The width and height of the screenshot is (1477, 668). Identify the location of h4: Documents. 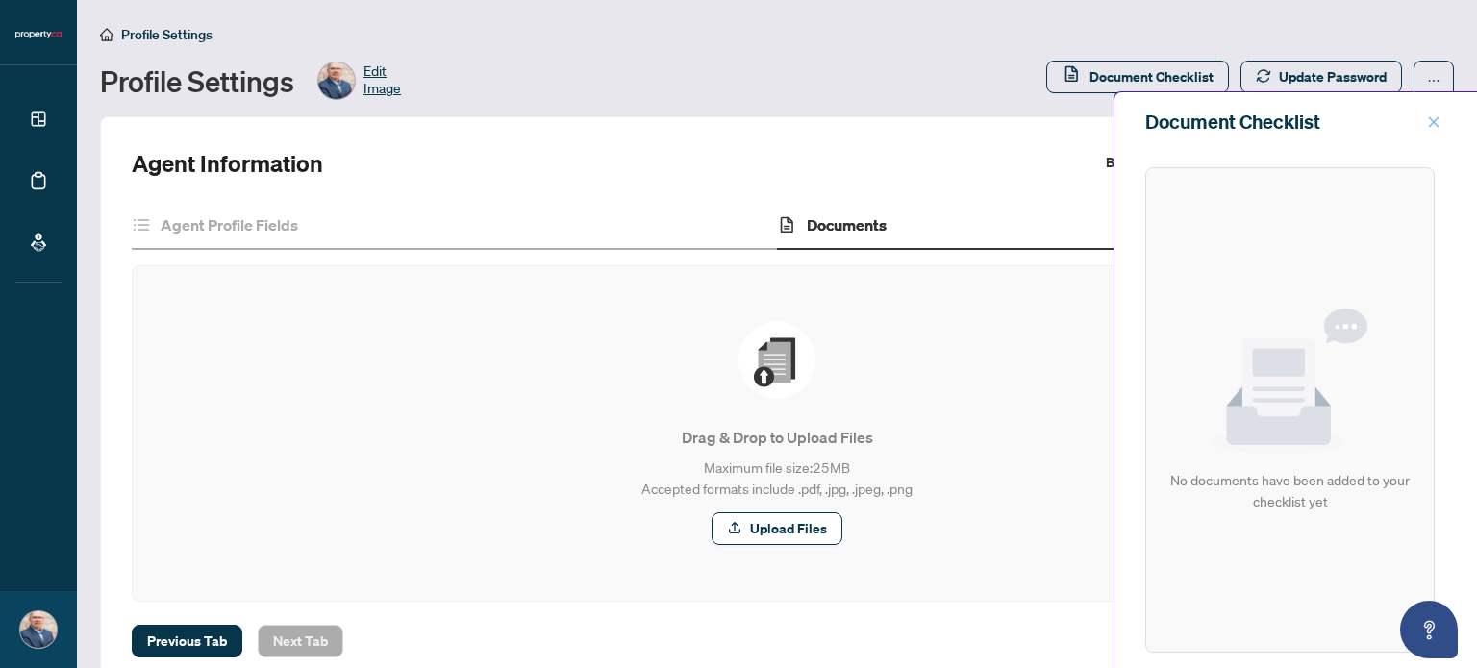
(846, 225).